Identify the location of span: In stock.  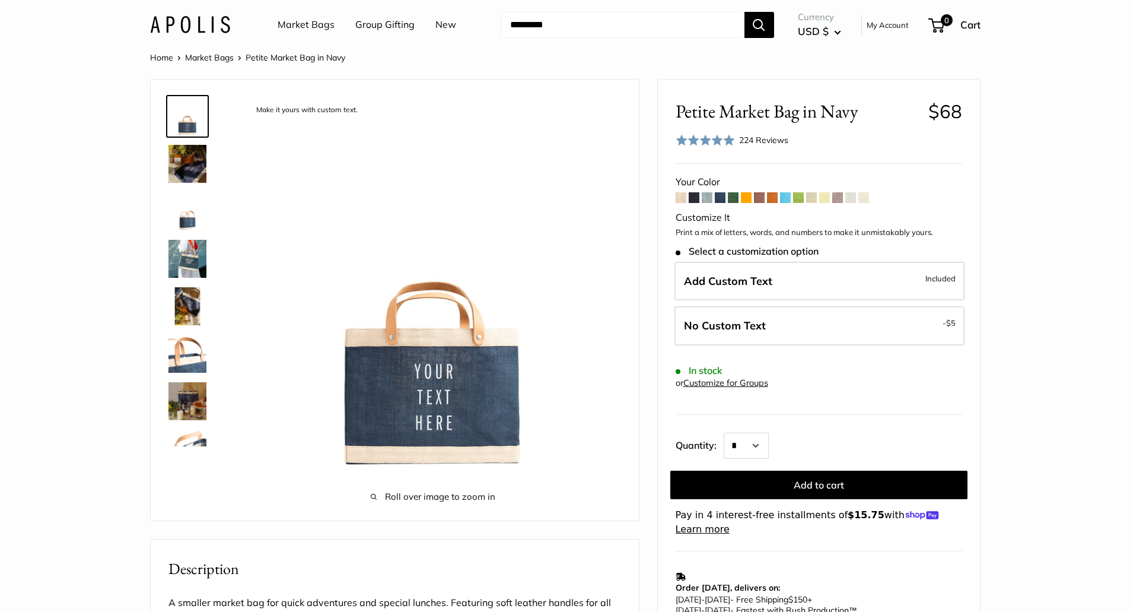
(699, 370).